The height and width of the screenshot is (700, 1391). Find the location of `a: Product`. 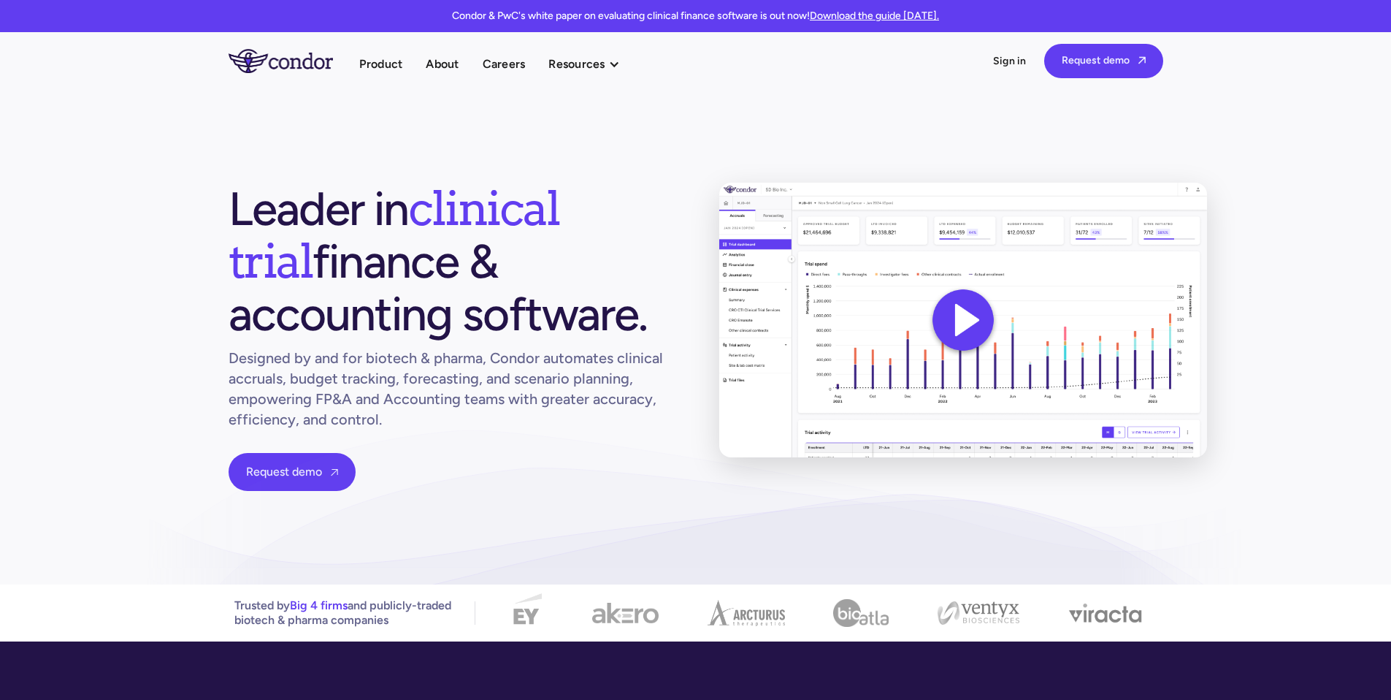

a: Product is located at coordinates (381, 64).